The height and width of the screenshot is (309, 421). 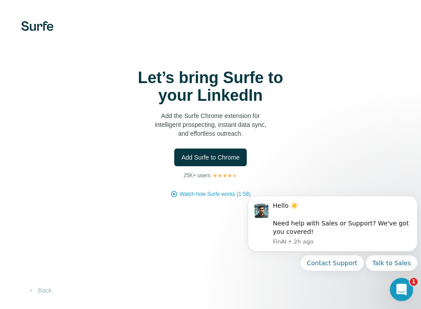 What do you see at coordinates (17, 26) in the screenshot?
I see `img: Profile image for FinAI` at bounding box center [17, 26].